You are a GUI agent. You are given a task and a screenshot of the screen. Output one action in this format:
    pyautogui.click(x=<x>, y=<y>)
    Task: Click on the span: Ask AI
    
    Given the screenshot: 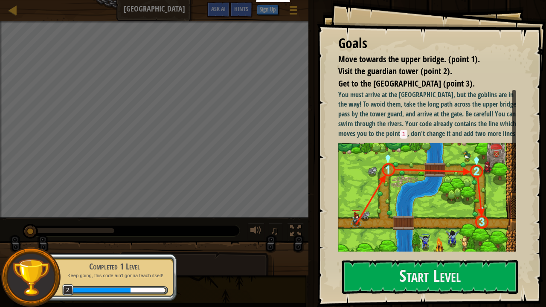 What is the action you would take?
    pyautogui.click(x=218, y=9)
    